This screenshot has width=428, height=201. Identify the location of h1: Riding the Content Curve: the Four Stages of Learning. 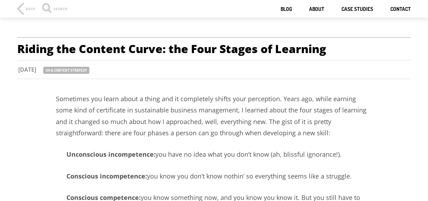
(214, 49).